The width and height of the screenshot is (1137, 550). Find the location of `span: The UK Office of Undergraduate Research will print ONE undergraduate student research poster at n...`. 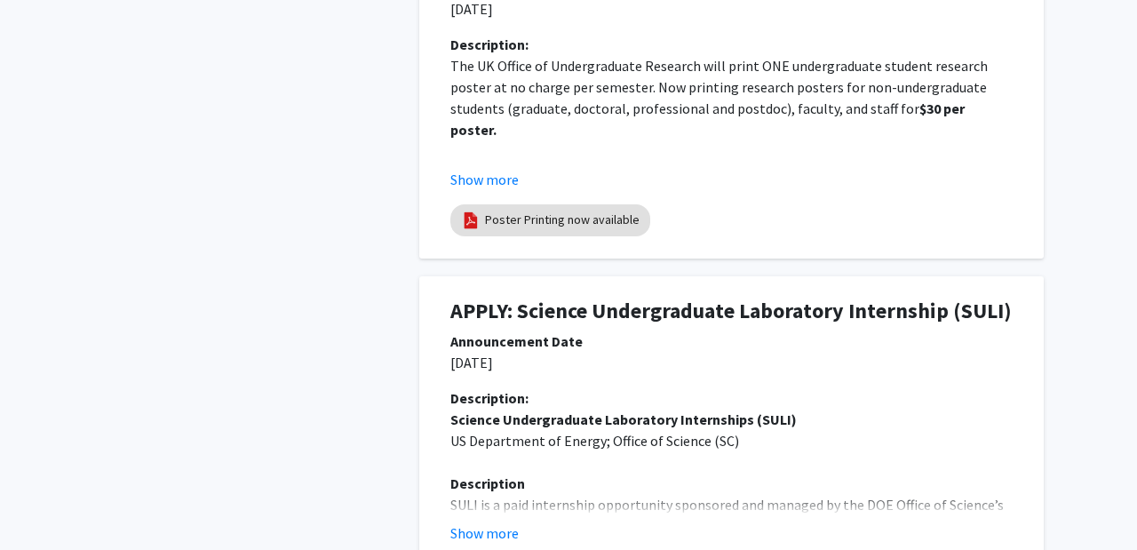

span: The UK Office of Undergraduate Research will print ONE undergraduate student research poster at n... is located at coordinates (721, 87).